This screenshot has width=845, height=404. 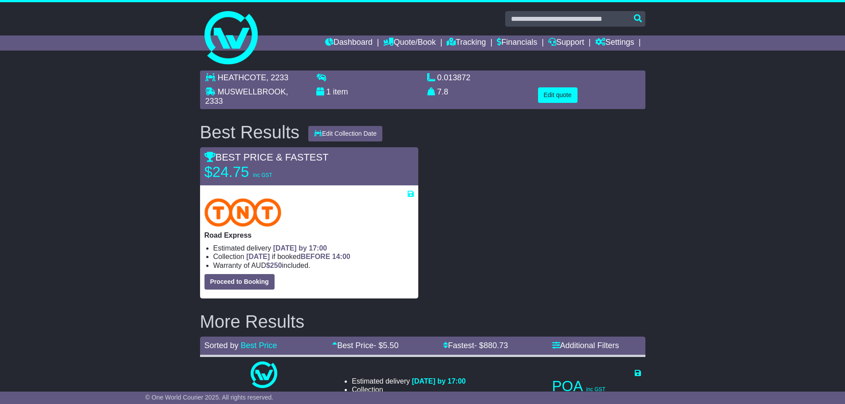 What do you see at coordinates (365, 346) in the screenshot?
I see `a: Best Price- $5.50` at bounding box center [365, 346].